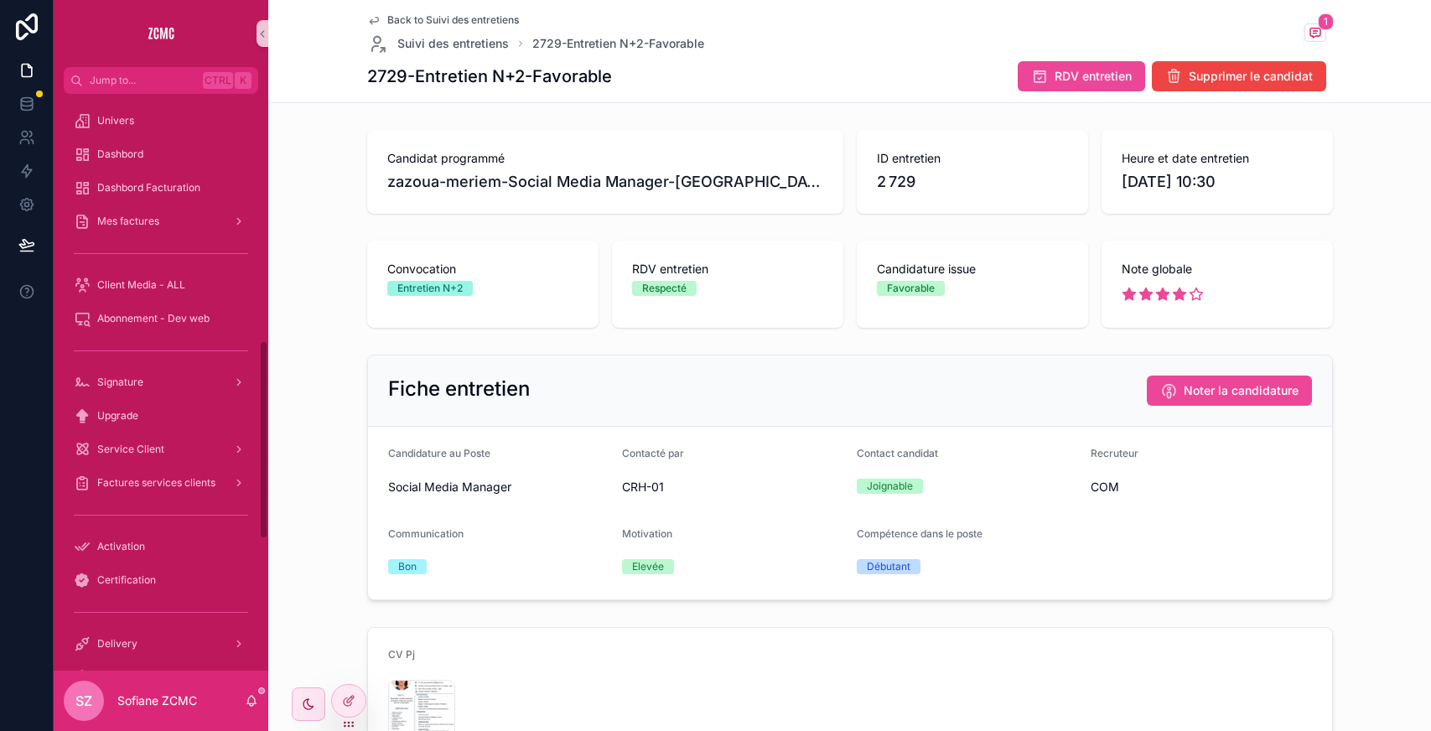 The height and width of the screenshot is (731, 1431). Describe the element at coordinates (438, 44) in the screenshot. I see `a: Suivi des entretiens` at that location.